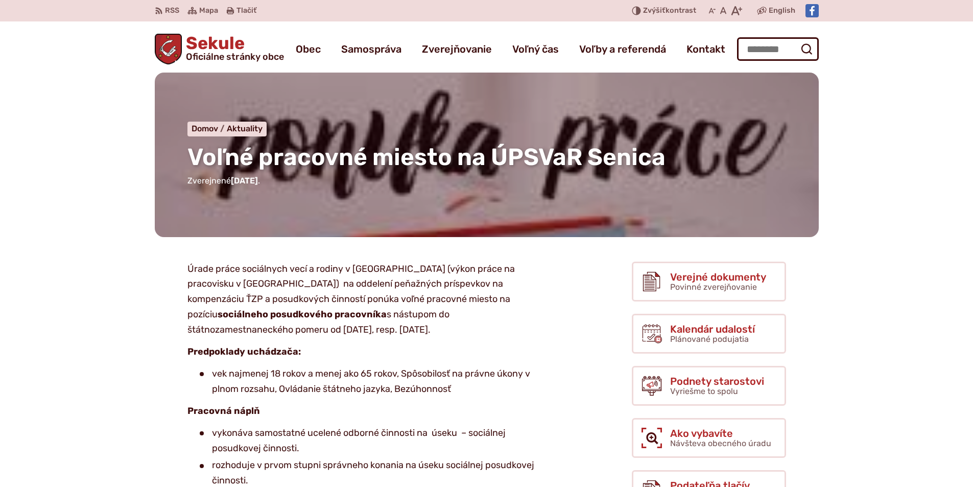 Image resolution: width=973 pixels, height=487 pixels. I want to click on a: Kontakt, so click(706, 49).